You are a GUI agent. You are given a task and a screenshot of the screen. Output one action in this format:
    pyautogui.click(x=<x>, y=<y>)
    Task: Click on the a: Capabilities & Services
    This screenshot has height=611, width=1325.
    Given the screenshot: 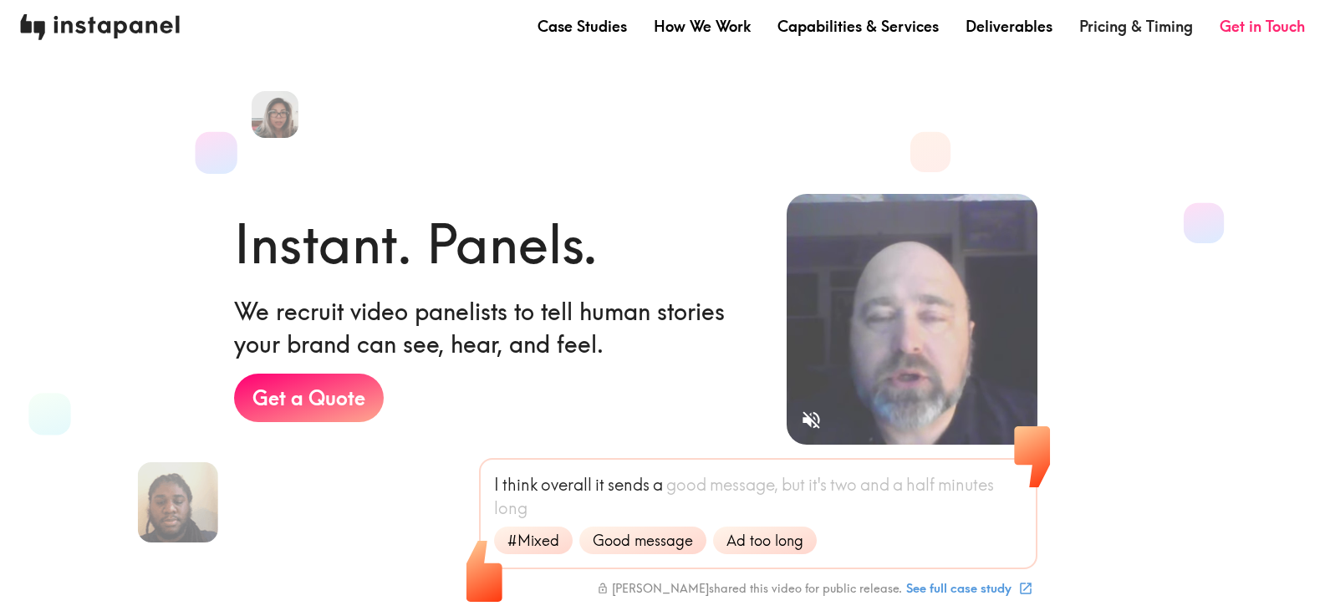 What is the action you would take?
    pyautogui.click(x=858, y=26)
    